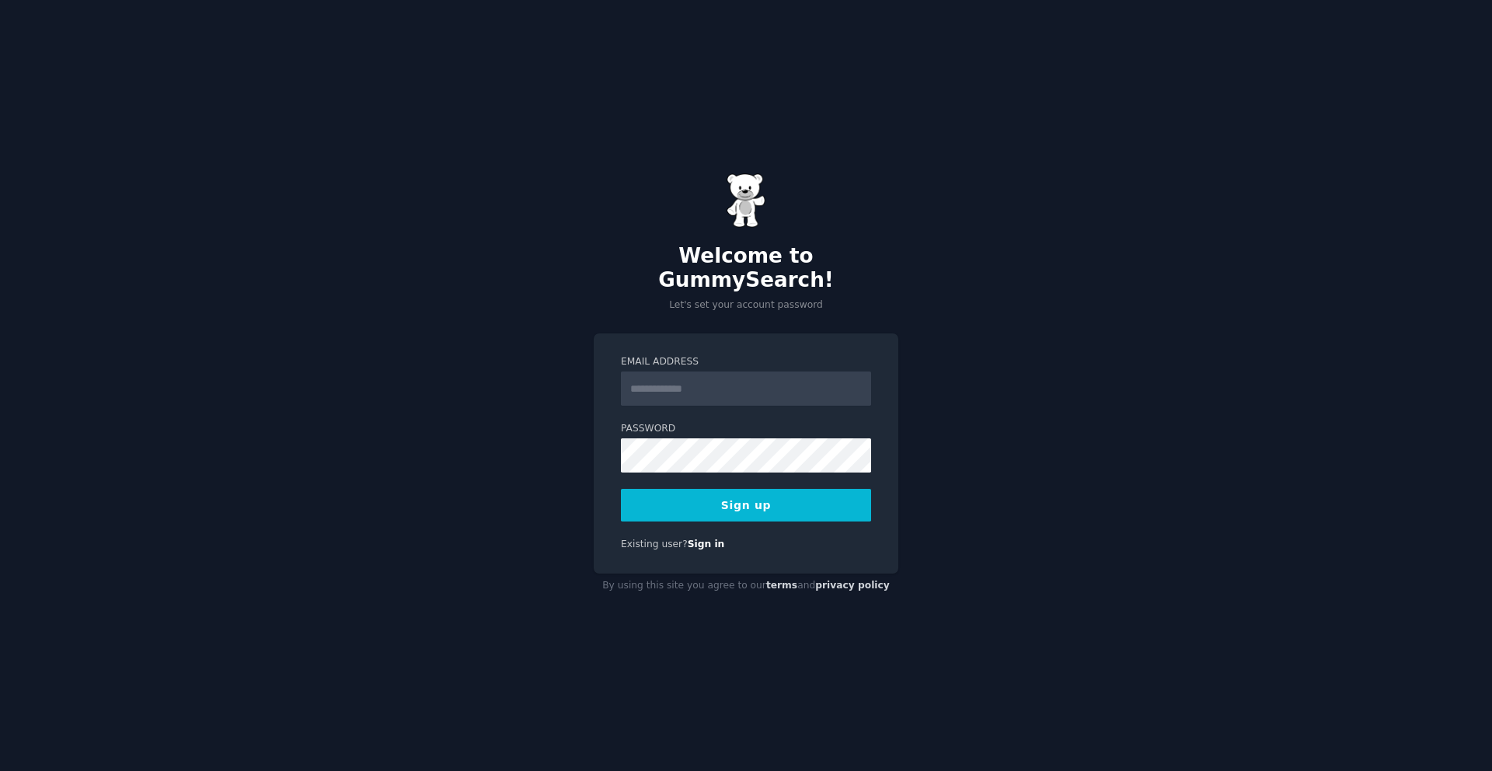  I want to click on span: Existing user?, so click(654, 544).